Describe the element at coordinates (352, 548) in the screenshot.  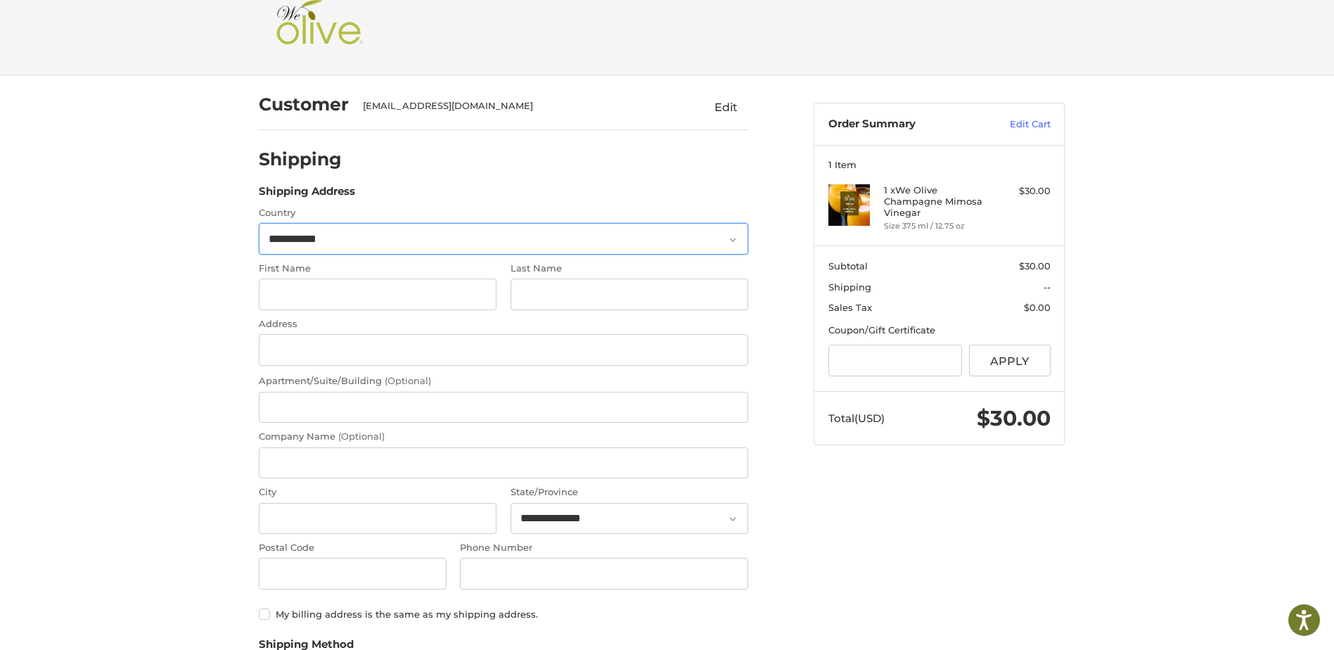
I see `label: Postal Code` at that location.